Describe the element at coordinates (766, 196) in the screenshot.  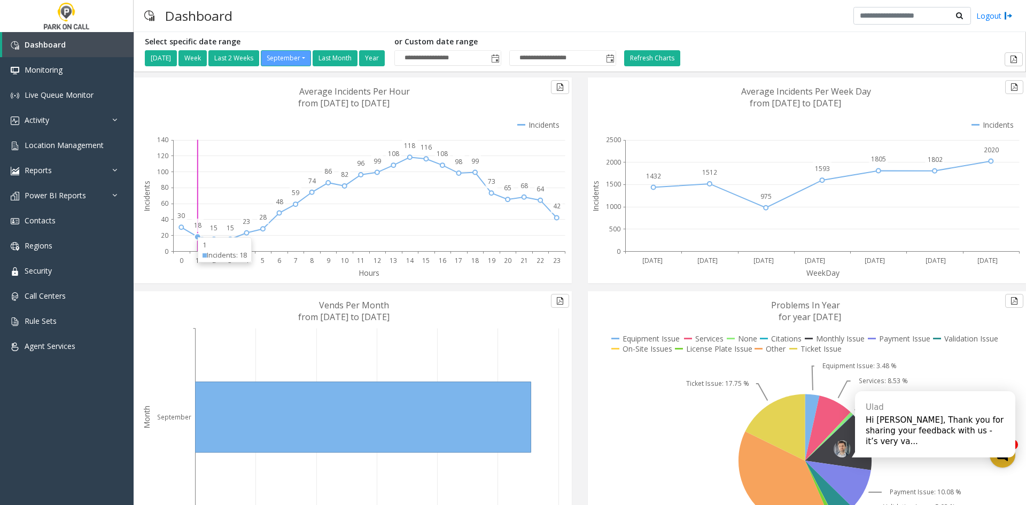
I see `text: 975` at that location.